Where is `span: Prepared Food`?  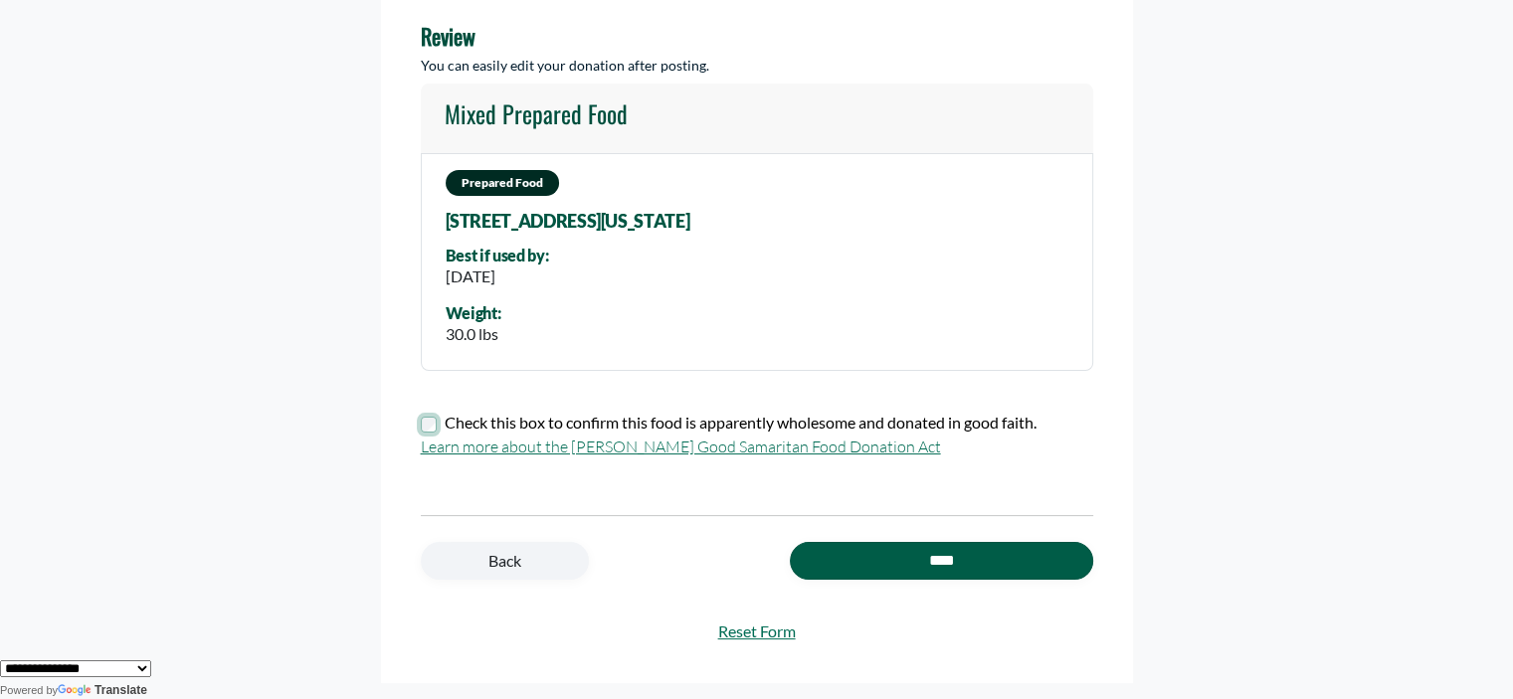 span: Prepared Food is located at coordinates (502, 183).